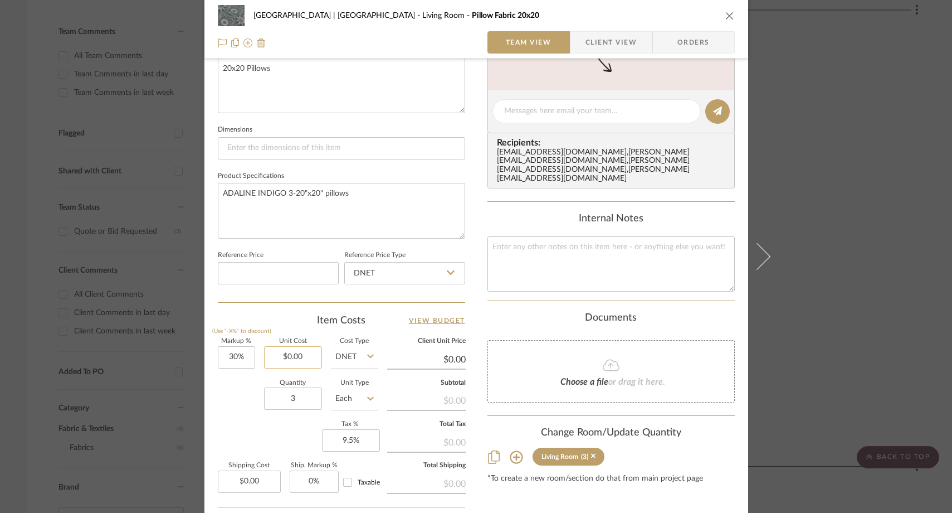  I want to click on div: *To create a new room/section do that from main project page, so click(611, 479).